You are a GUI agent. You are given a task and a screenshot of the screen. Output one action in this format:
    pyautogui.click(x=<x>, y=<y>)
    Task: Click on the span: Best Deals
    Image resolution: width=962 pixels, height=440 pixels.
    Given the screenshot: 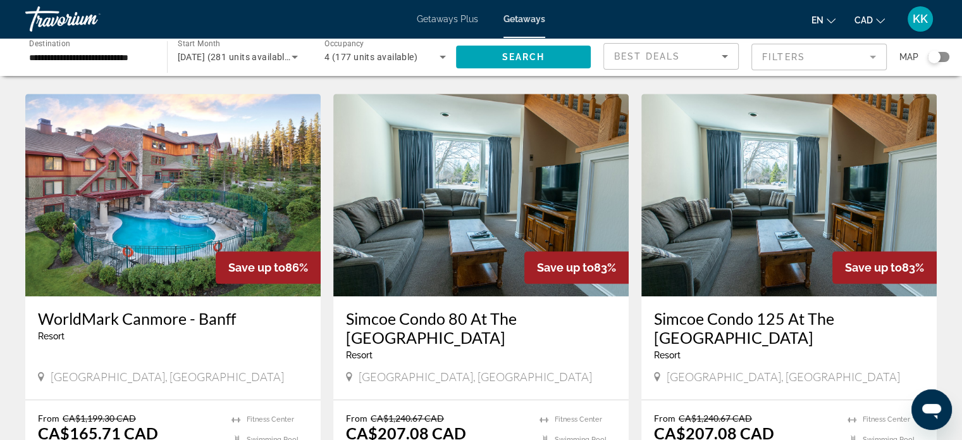 What is the action you would take?
    pyautogui.click(x=647, y=56)
    